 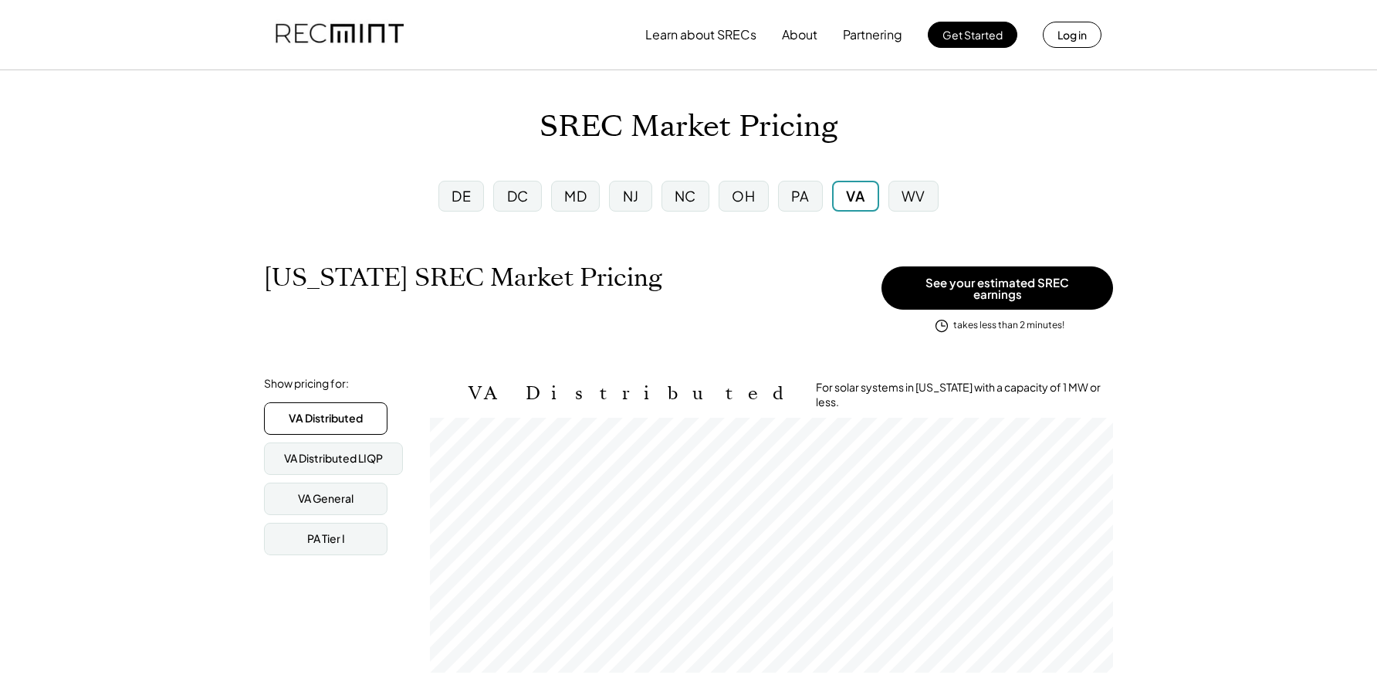 I want to click on div: VA, so click(x=855, y=195).